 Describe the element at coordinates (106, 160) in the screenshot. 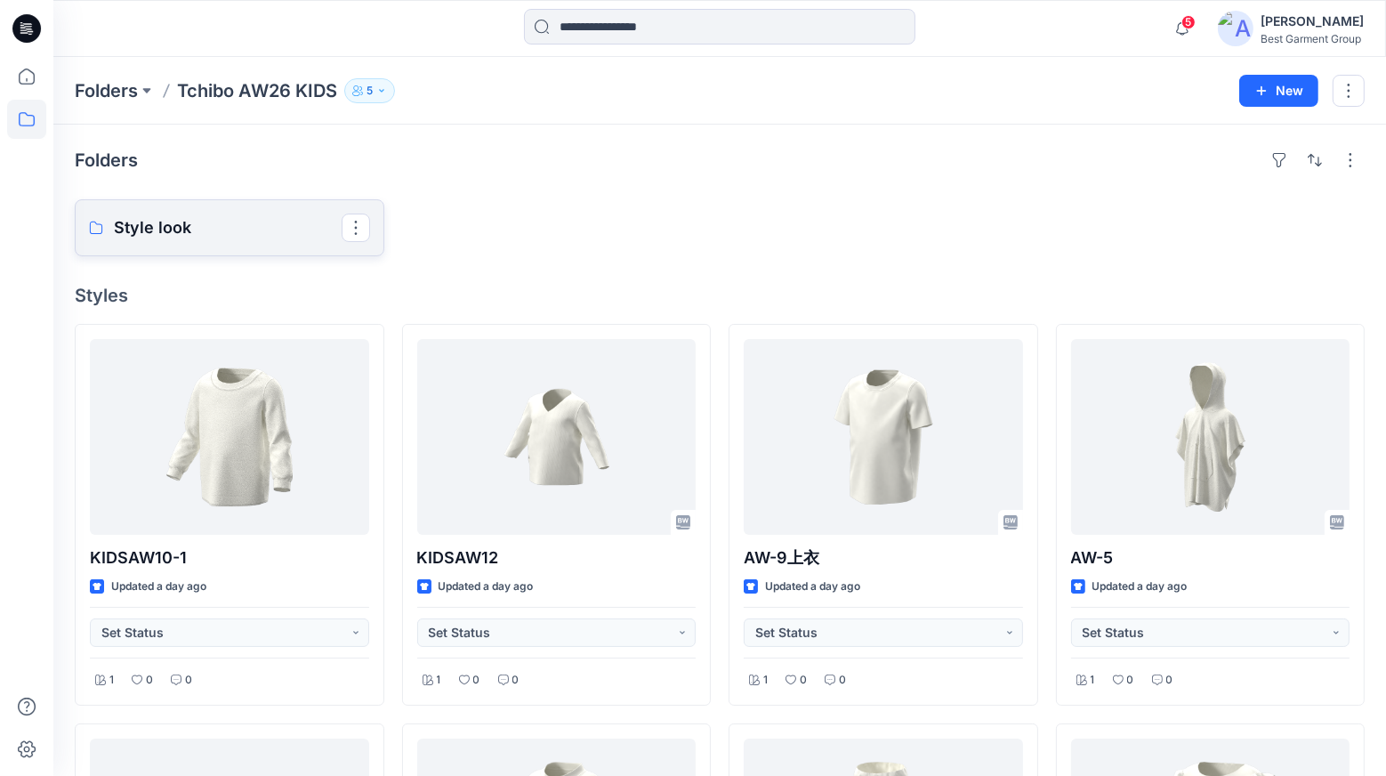

I see `h4: Folders` at that location.